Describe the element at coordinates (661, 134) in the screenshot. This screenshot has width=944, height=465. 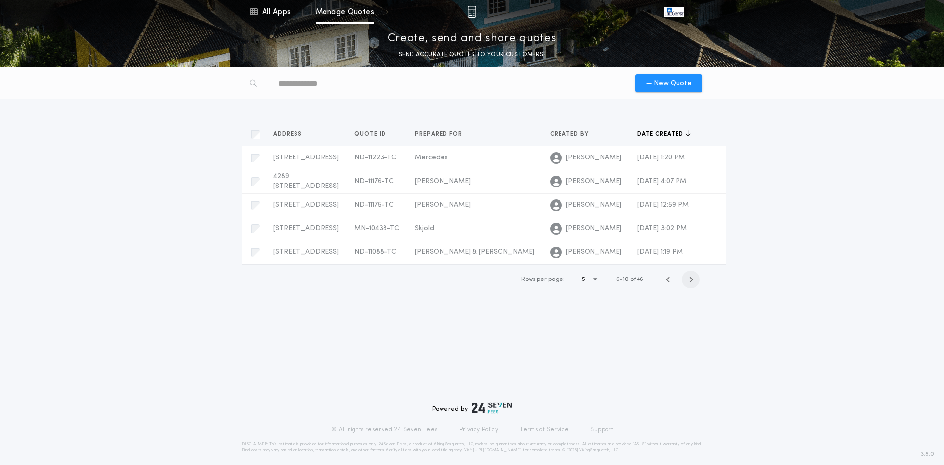
I see `span: Date created` at that location.